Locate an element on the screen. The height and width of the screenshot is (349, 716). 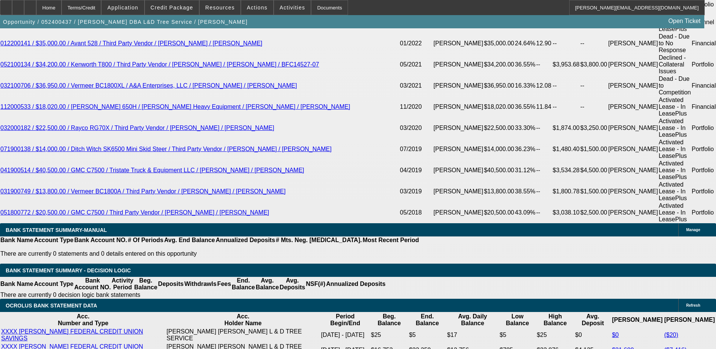
td: 11/2020 is located at coordinates (416, 107).